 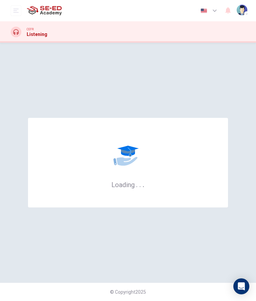 What do you see at coordinates (44, 11) in the screenshot?
I see `a: SE-ED Academy logo` at bounding box center [44, 11].